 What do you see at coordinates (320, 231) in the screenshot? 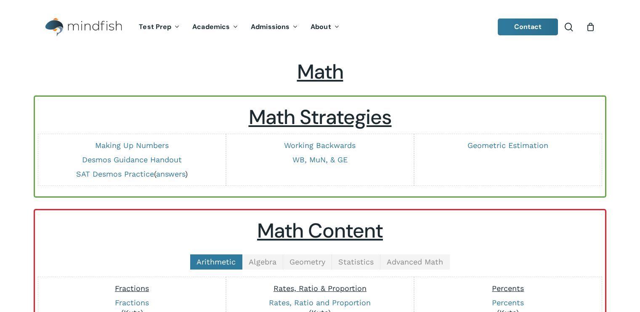
I see `u: Math Content` at bounding box center [320, 231].